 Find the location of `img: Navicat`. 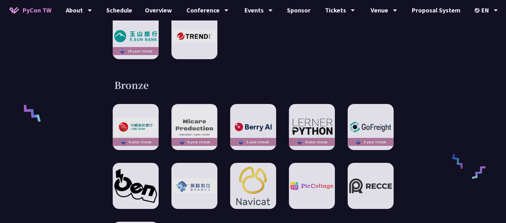

img: Navicat is located at coordinates (253, 186).